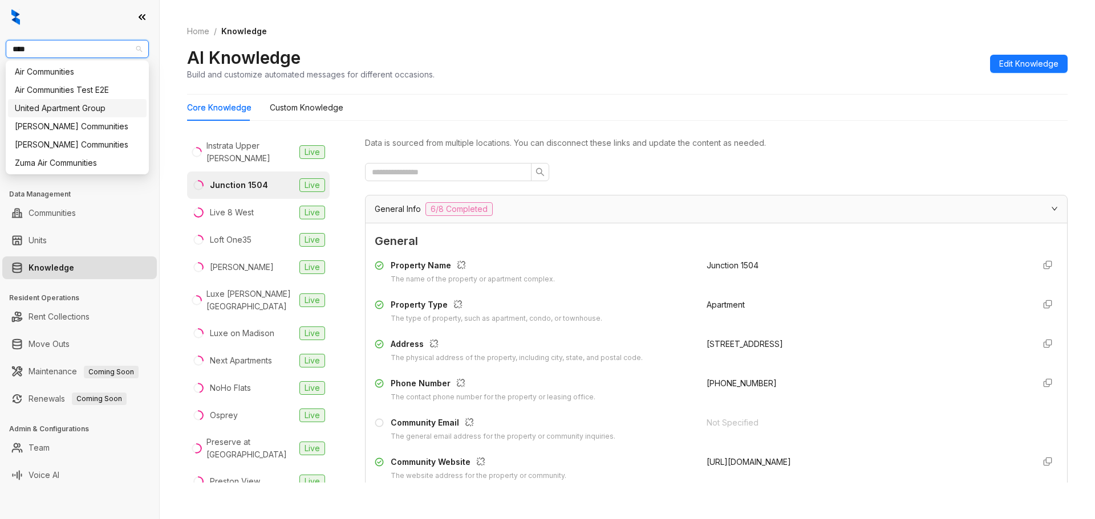 Image resolution: width=1095 pixels, height=519 pixels. What do you see at coordinates (241, 361) in the screenshot?
I see `div: Next Apartments` at bounding box center [241, 361].